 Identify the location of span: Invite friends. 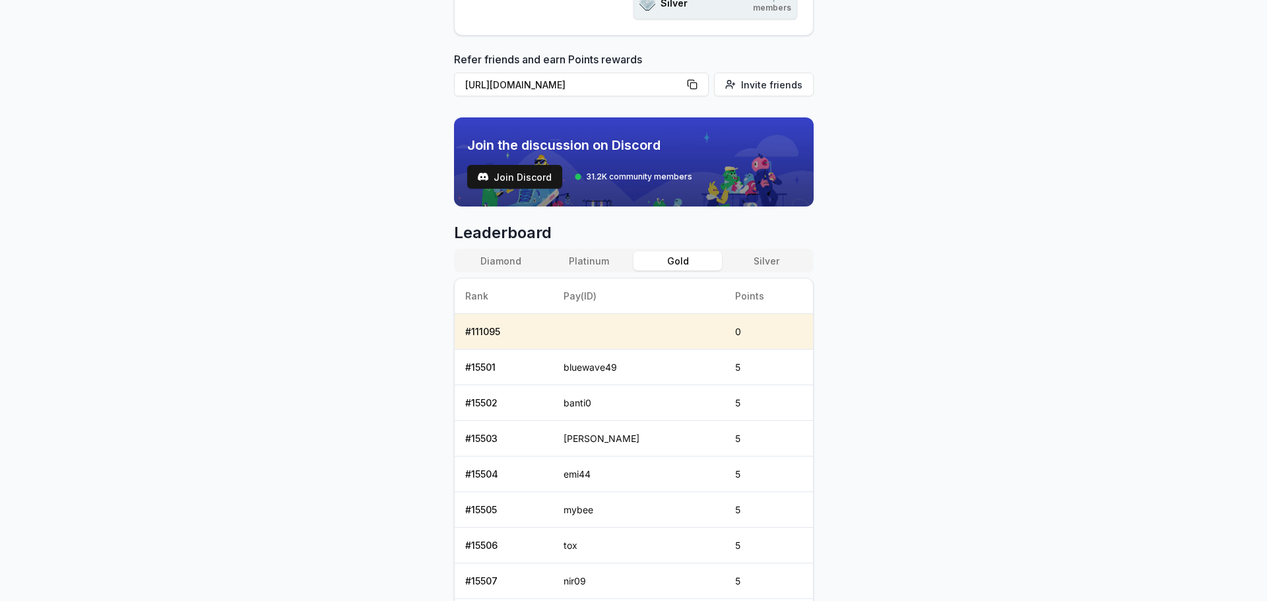
(772, 84).